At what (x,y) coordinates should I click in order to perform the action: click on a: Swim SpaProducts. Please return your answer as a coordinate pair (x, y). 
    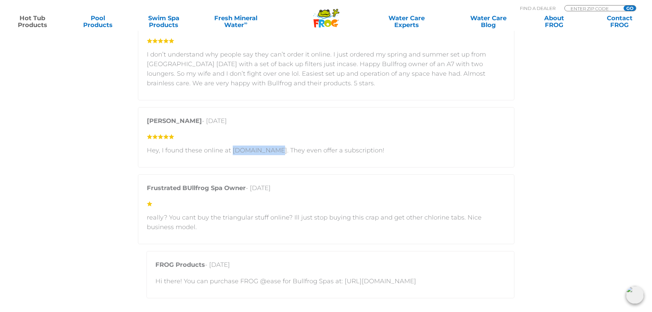
    Looking at the image, I should click on (164, 22).